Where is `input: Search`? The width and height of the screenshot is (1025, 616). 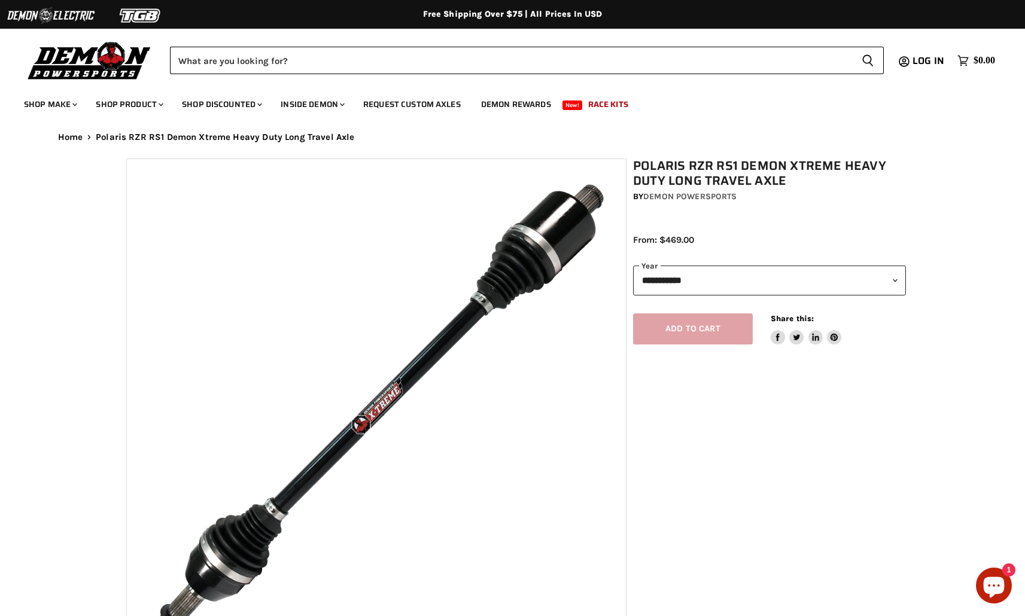
input: Search is located at coordinates (511, 60).